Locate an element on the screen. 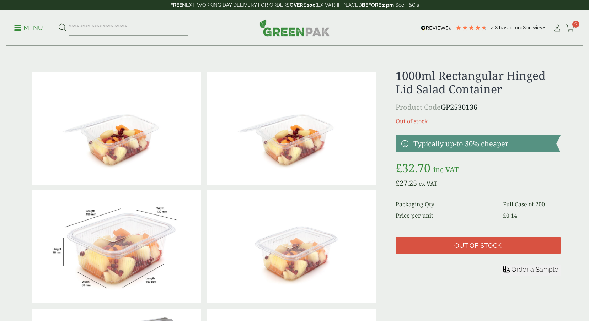 Image resolution: width=589 pixels, height=321 pixels. button: Order a Sample is located at coordinates (531, 271).